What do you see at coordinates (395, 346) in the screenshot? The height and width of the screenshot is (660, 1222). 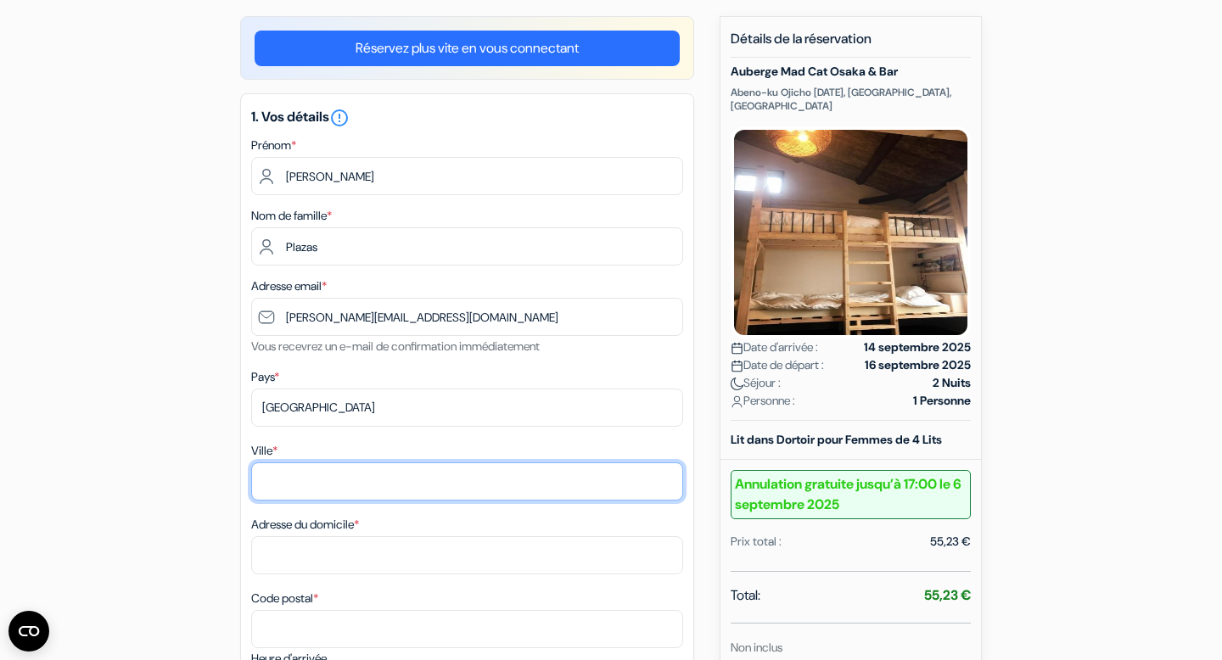 I see `small: Vous recevrez un e-mail de confirmation immédiatement` at bounding box center [395, 346].